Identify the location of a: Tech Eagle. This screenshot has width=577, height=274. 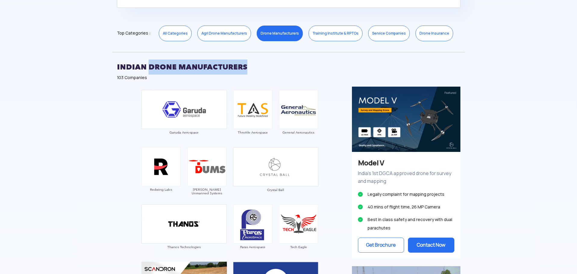
(298, 235).